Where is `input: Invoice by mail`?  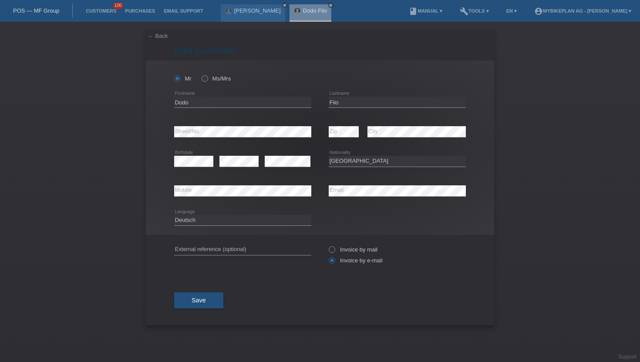
input: Invoice by mail is located at coordinates (331, 251).